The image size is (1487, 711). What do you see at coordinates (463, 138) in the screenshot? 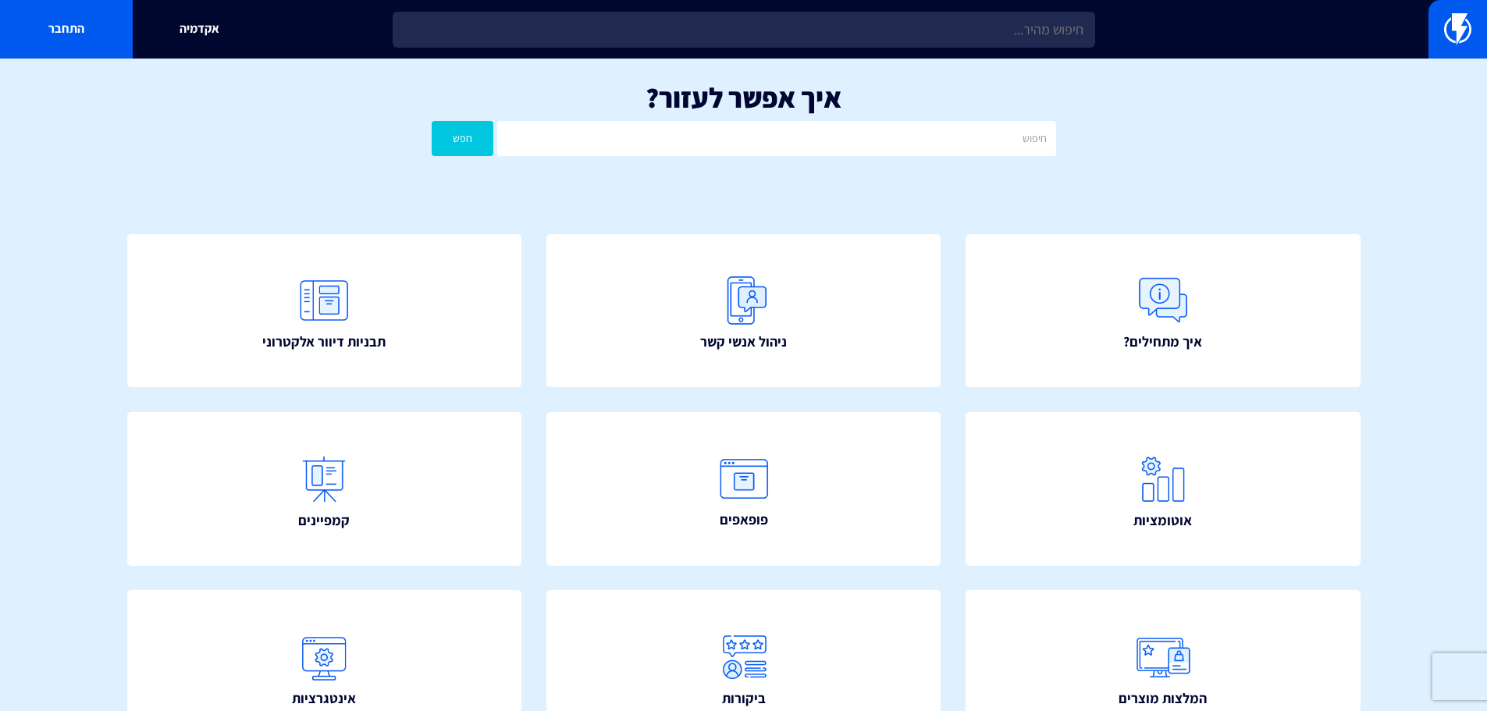
I see `button: חפש` at bounding box center [463, 138].